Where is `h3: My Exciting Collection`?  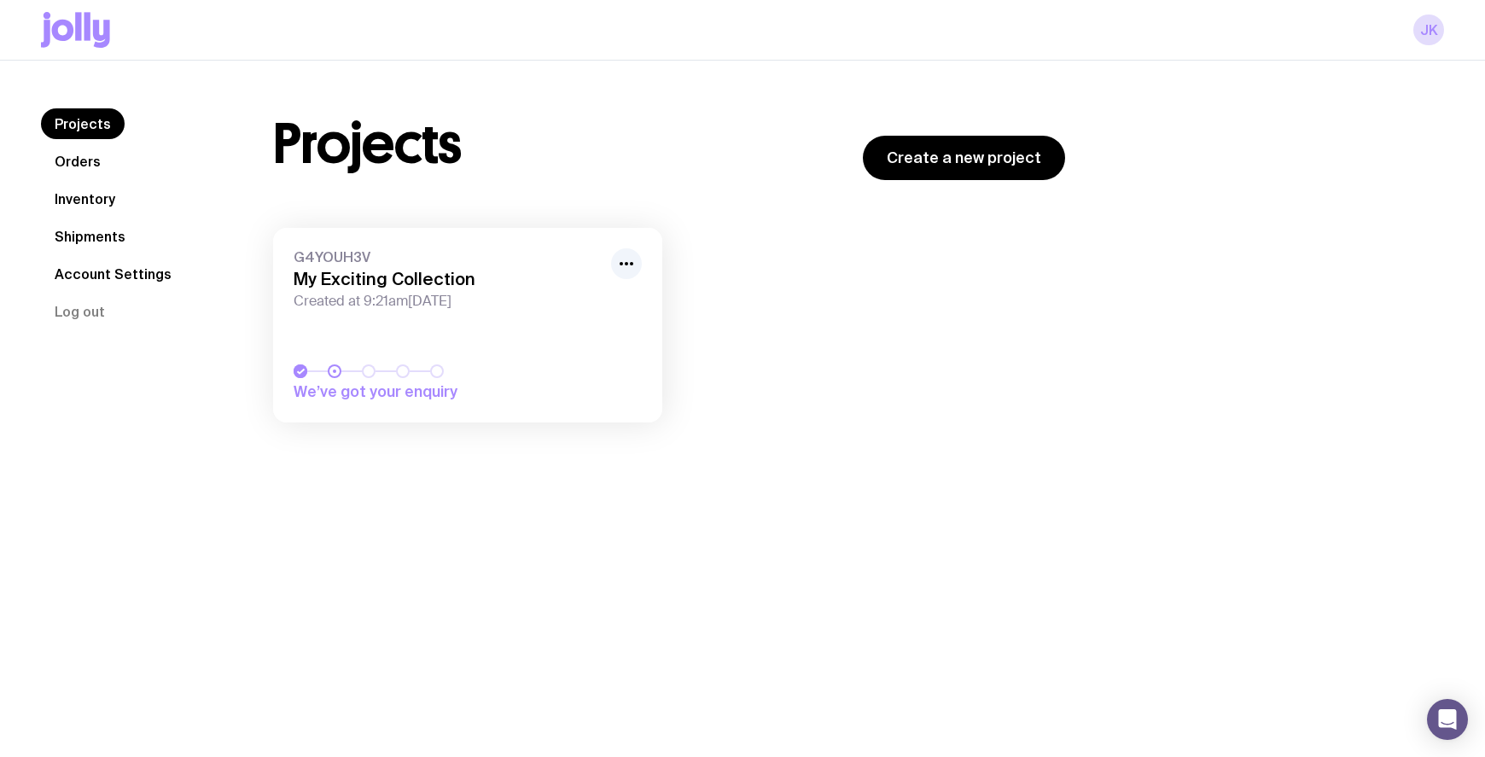 h3: My Exciting Collection is located at coordinates (447, 279).